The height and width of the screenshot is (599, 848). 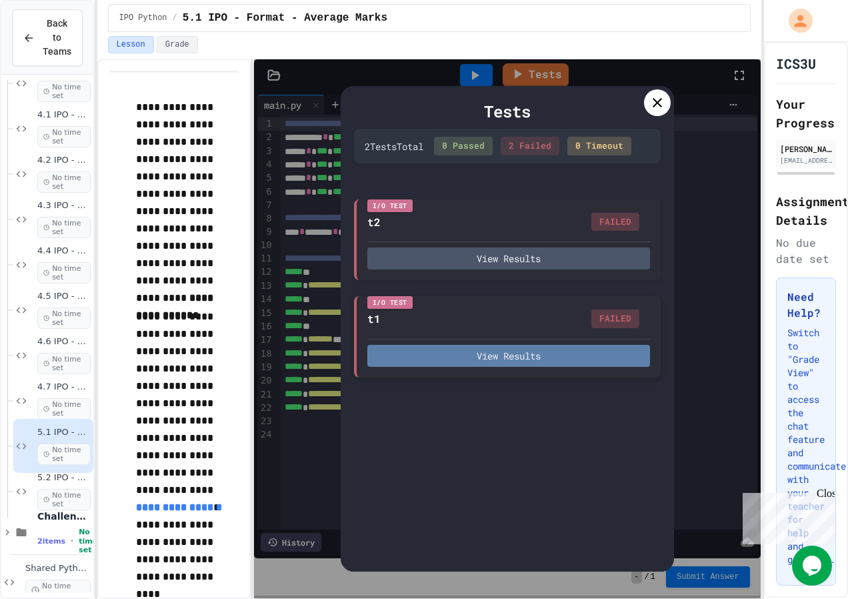 What do you see at coordinates (64, 205) in the screenshot?
I see `span: 4.3 IPO - Numbers: Tens digit` at bounding box center [64, 205].